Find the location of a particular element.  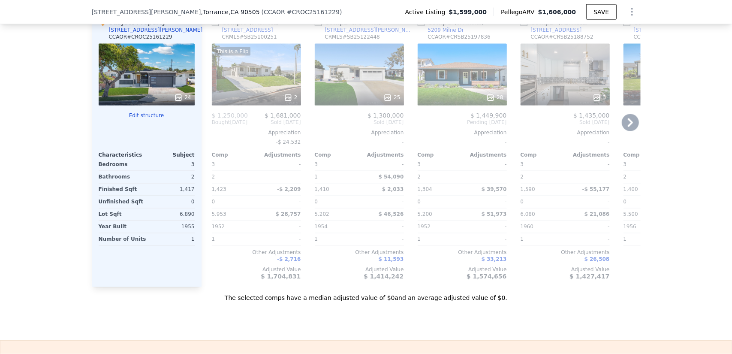

span: -$ 24,532 is located at coordinates (289, 142).